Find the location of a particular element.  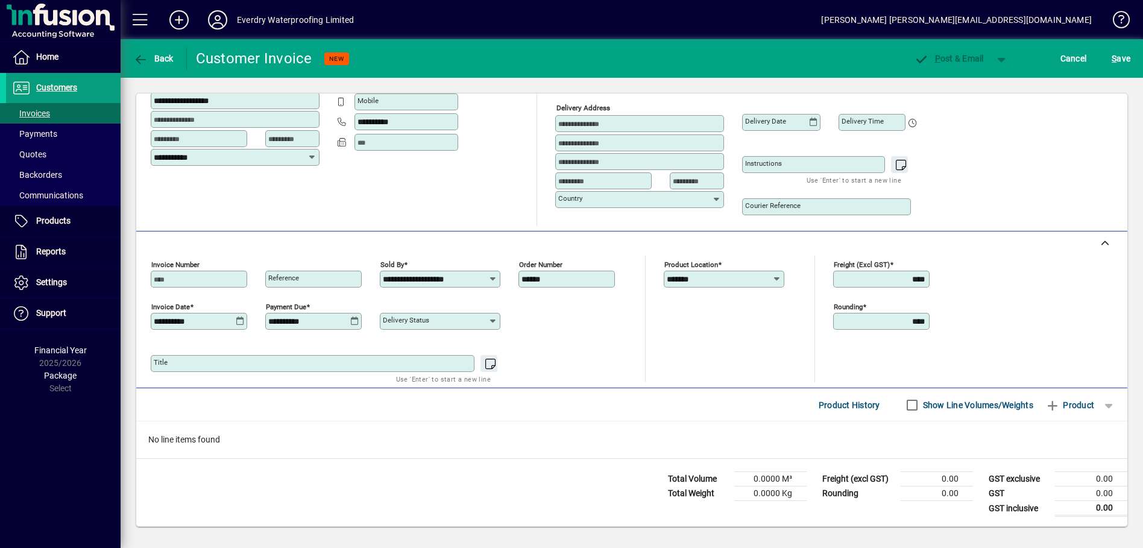

mat-label: Delivery date is located at coordinates (766, 121).